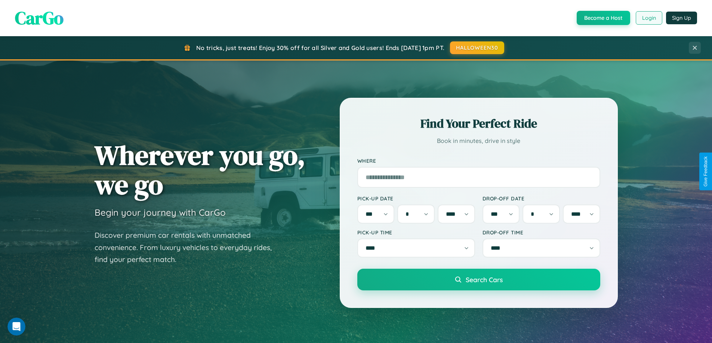 The image size is (712, 343). I want to click on label: Pick-up Date, so click(416, 198).